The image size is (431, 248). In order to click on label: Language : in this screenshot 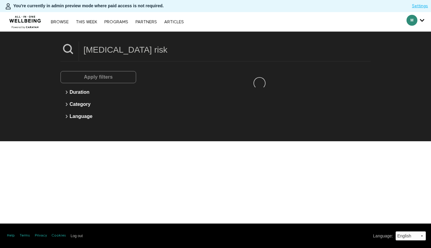, I will do `click(383, 236)`.